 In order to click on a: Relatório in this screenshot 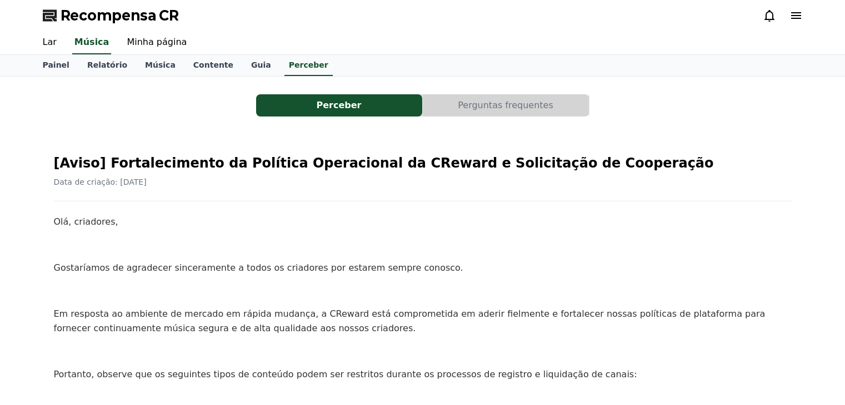, I will do `click(107, 66)`.